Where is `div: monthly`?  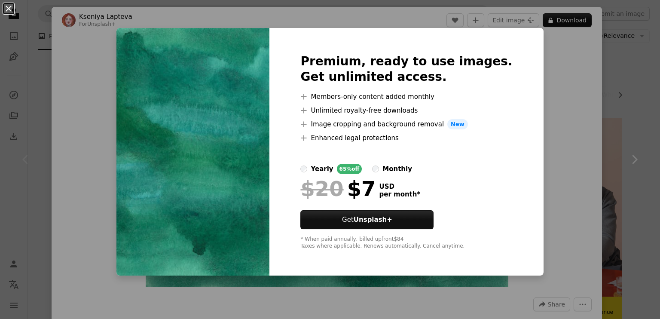
div: monthly is located at coordinates (397, 169).